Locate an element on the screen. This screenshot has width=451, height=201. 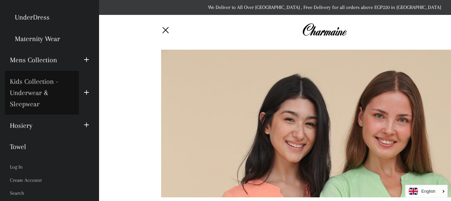
a: Create Account is located at coordinates (50, 180).